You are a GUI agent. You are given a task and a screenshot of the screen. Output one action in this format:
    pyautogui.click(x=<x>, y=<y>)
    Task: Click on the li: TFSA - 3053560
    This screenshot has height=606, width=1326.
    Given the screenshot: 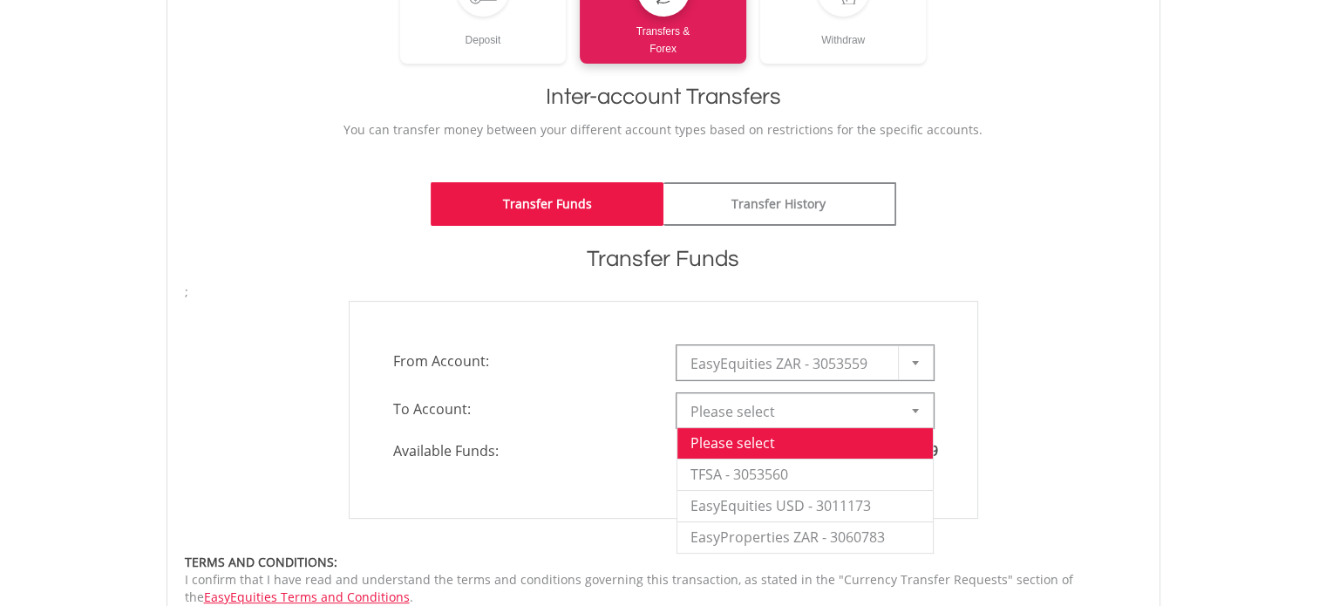 What is the action you would take?
    pyautogui.click(x=804, y=474)
    